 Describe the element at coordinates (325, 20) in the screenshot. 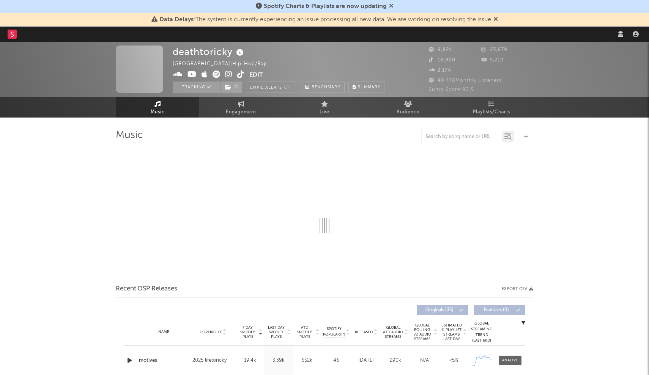

I see `span: : The system is currently experiencing an issue processing all new data. We are working on resolv...` at that location.